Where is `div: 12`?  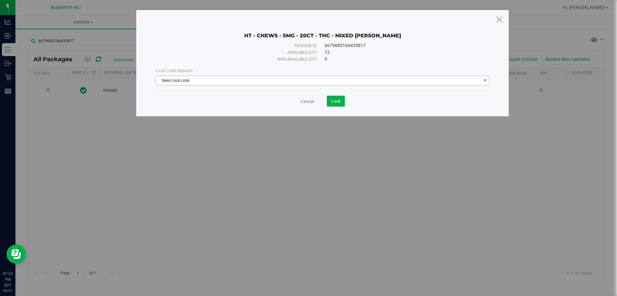
div: 12 is located at coordinates (400, 52).